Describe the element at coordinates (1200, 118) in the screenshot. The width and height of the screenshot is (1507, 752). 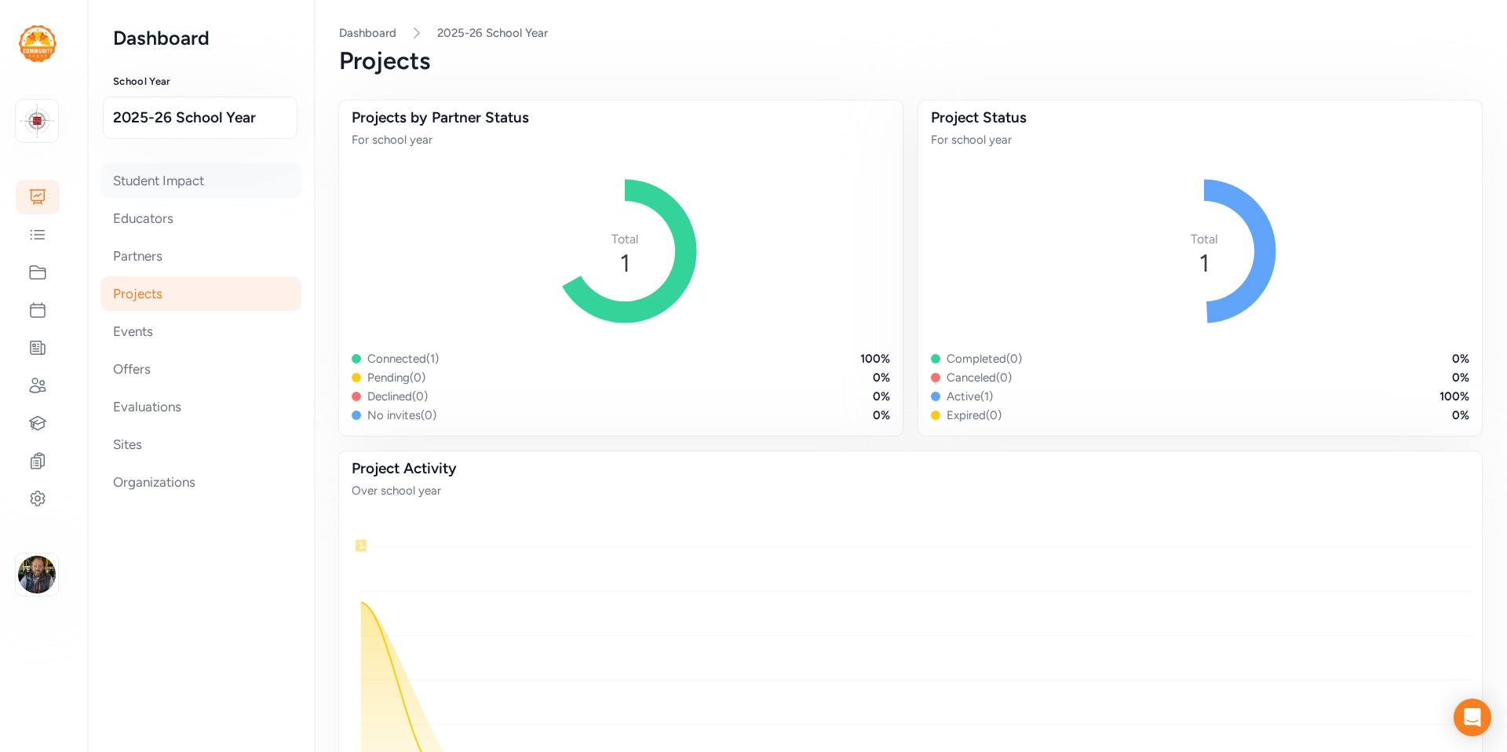
I see `div: Project Status` at that location.